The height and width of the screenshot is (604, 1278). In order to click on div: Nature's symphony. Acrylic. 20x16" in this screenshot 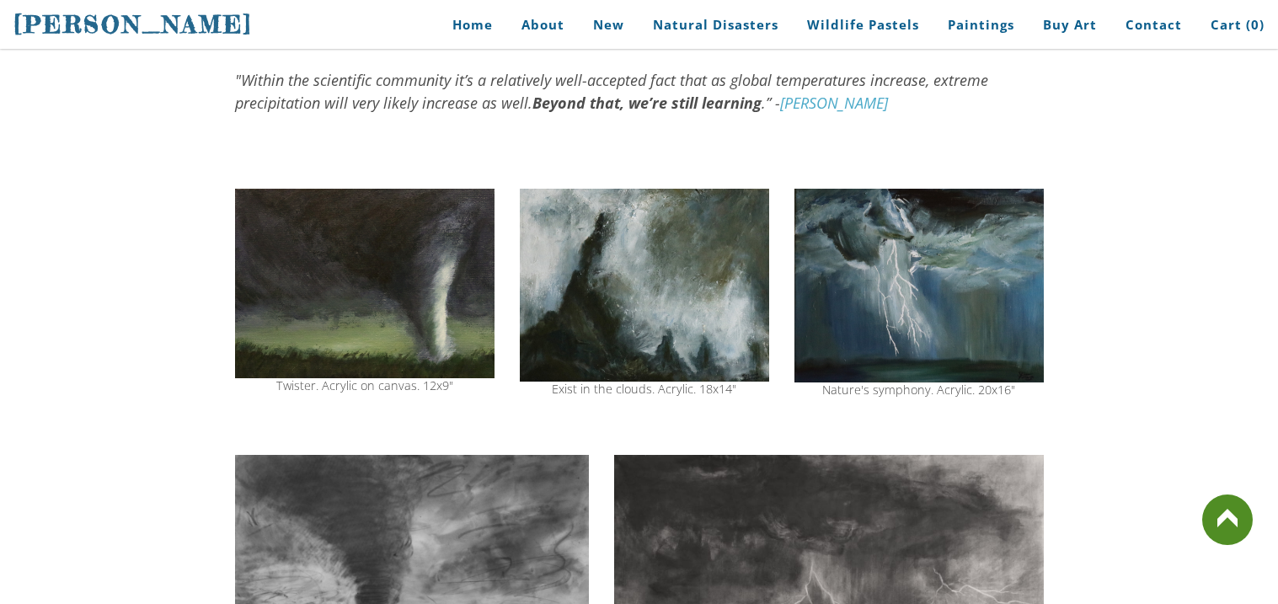, I will do `click(919, 390)`.